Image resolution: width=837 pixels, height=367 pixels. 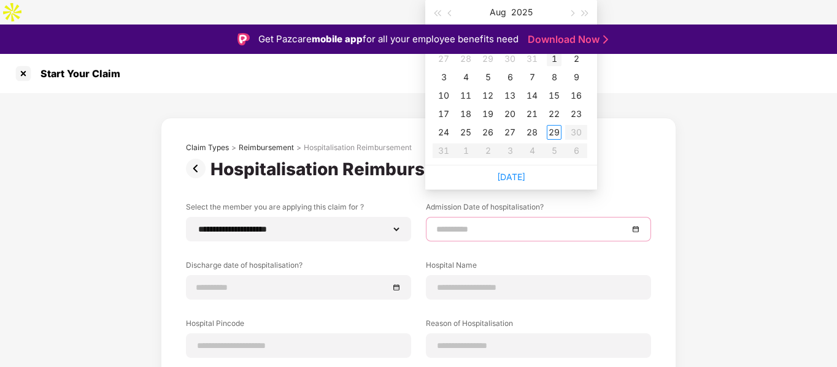 What do you see at coordinates (510, 132) in the screenshot?
I see `td: 2025-08-27` at bounding box center [510, 132].